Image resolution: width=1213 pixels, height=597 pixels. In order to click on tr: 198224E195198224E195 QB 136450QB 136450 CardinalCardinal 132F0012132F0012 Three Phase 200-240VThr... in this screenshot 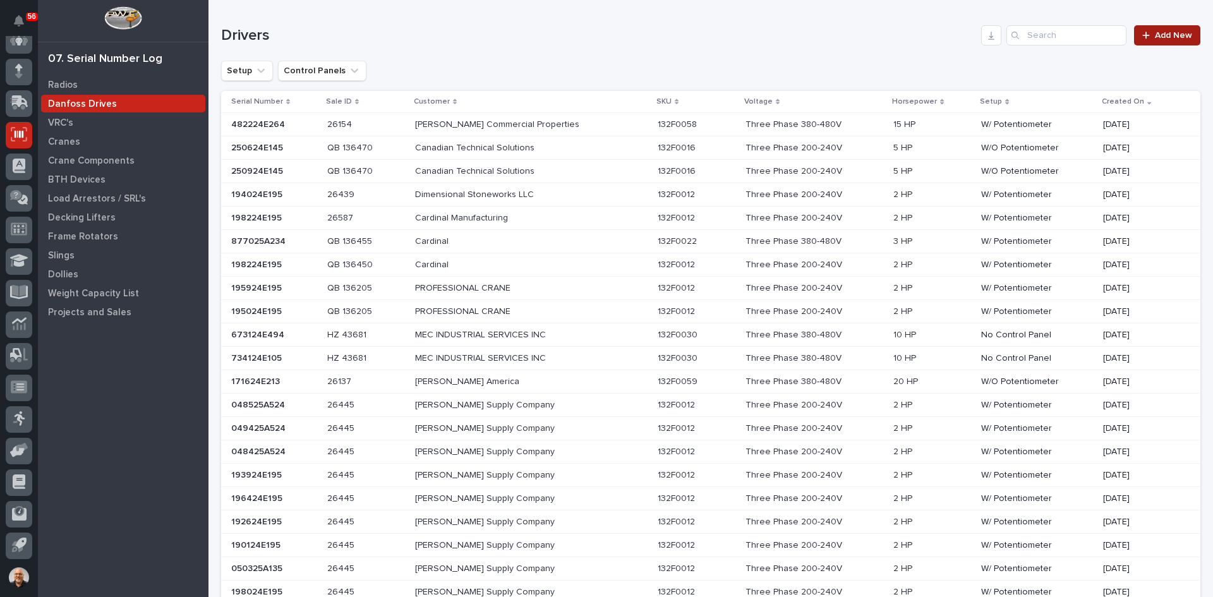, I will do `click(711, 265)`.